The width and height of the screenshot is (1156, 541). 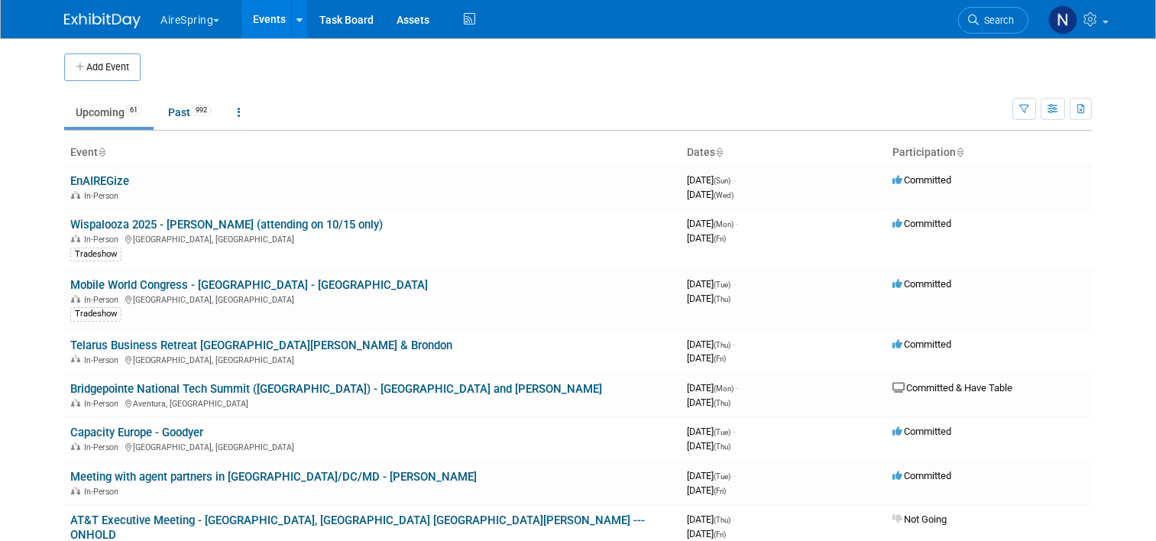 What do you see at coordinates (722, 180) in the screenshot?
I see `span: (Sun)` at bounding box center [722, 180].